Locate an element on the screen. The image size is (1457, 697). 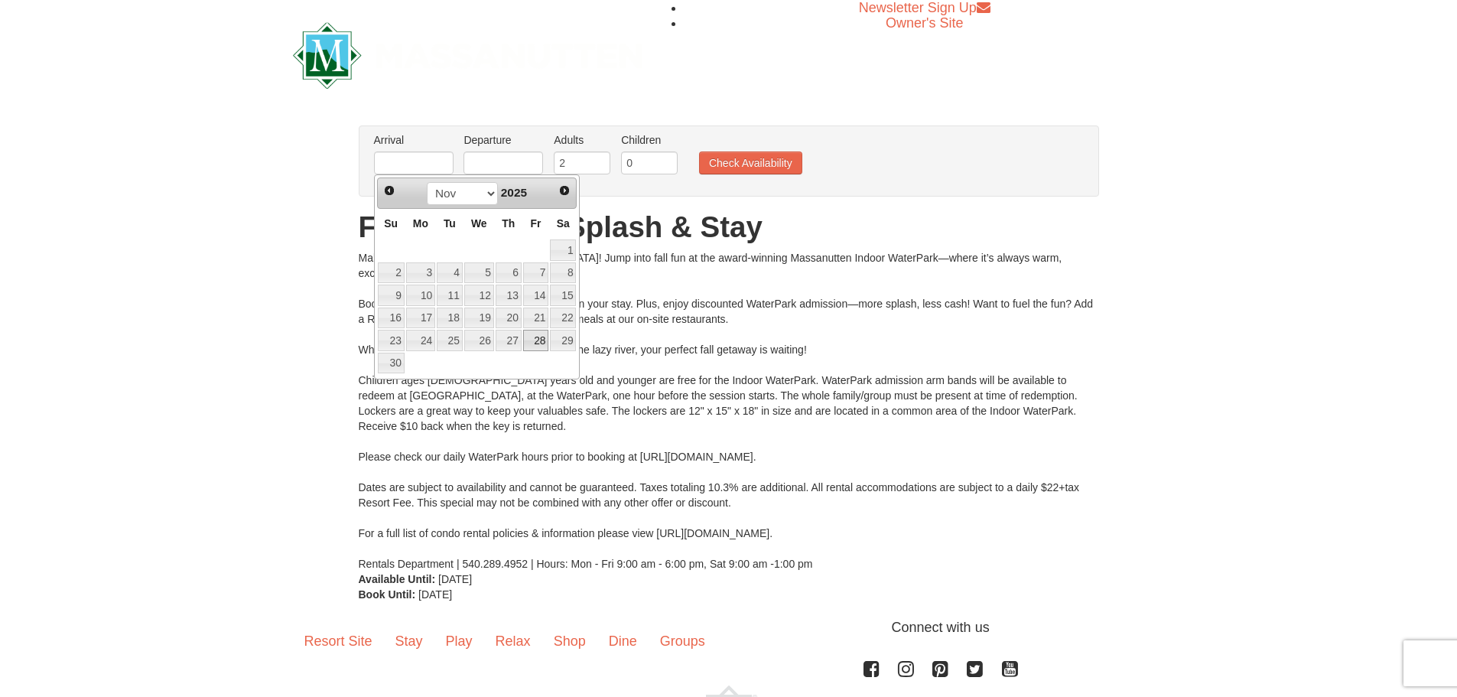
a: 30 is located at coordinates (391, 363).